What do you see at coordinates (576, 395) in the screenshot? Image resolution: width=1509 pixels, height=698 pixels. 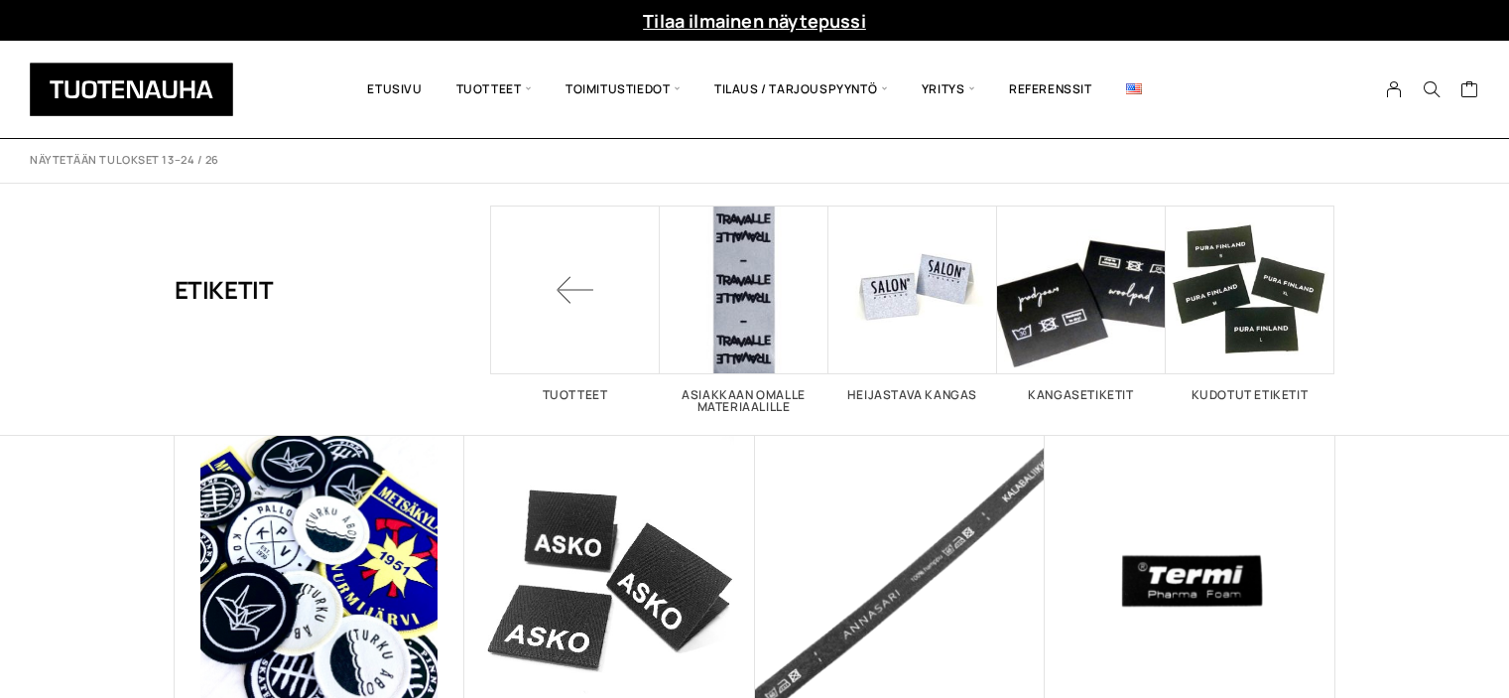 I see `h2: Tuotteet` at bounding box center [576, 395].